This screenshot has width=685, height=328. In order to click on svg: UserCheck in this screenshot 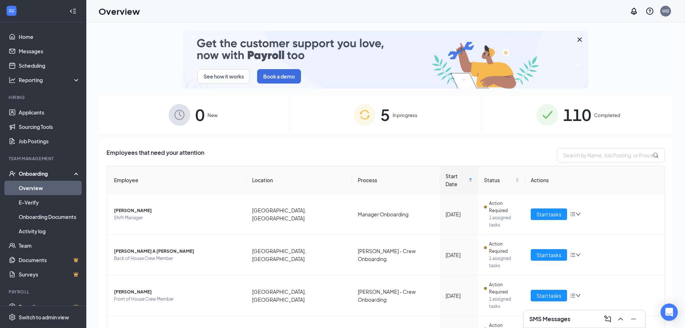, I will do `click(12, 173)`.